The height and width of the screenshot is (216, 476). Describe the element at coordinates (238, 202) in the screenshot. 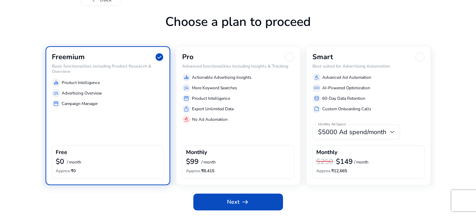

I see `span: Next` at that location.